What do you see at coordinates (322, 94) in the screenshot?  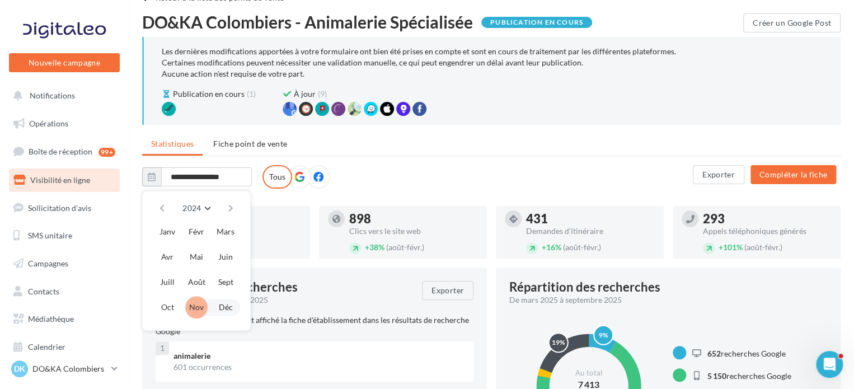 I see `span: (9)` at bounding box center [322, 94].